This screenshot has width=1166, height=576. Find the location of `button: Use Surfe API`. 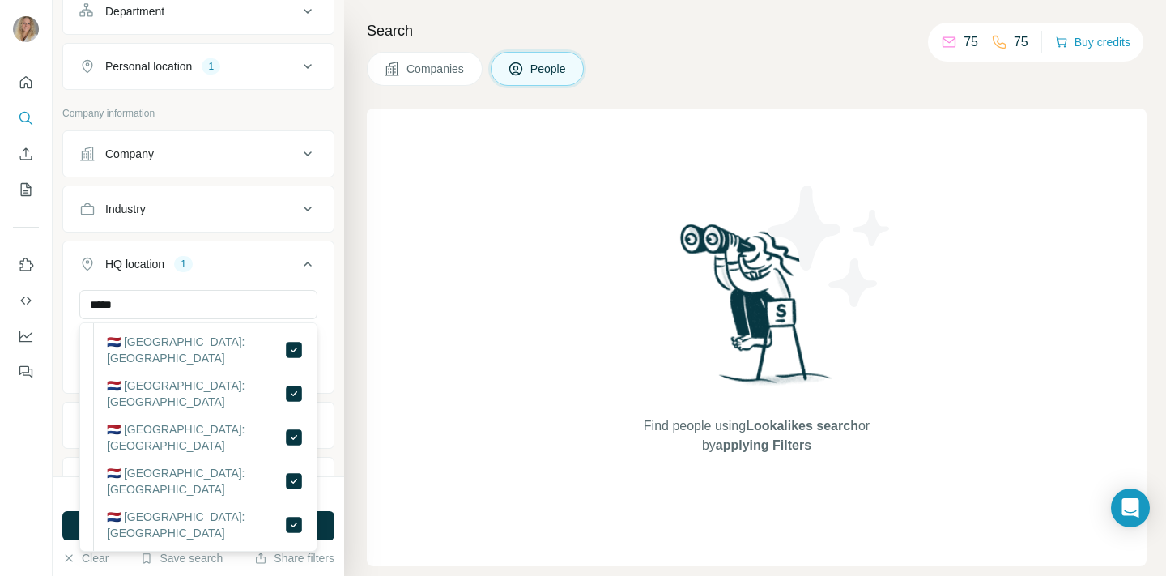

button: Use Surfe API is located at coordinates (26, 300).